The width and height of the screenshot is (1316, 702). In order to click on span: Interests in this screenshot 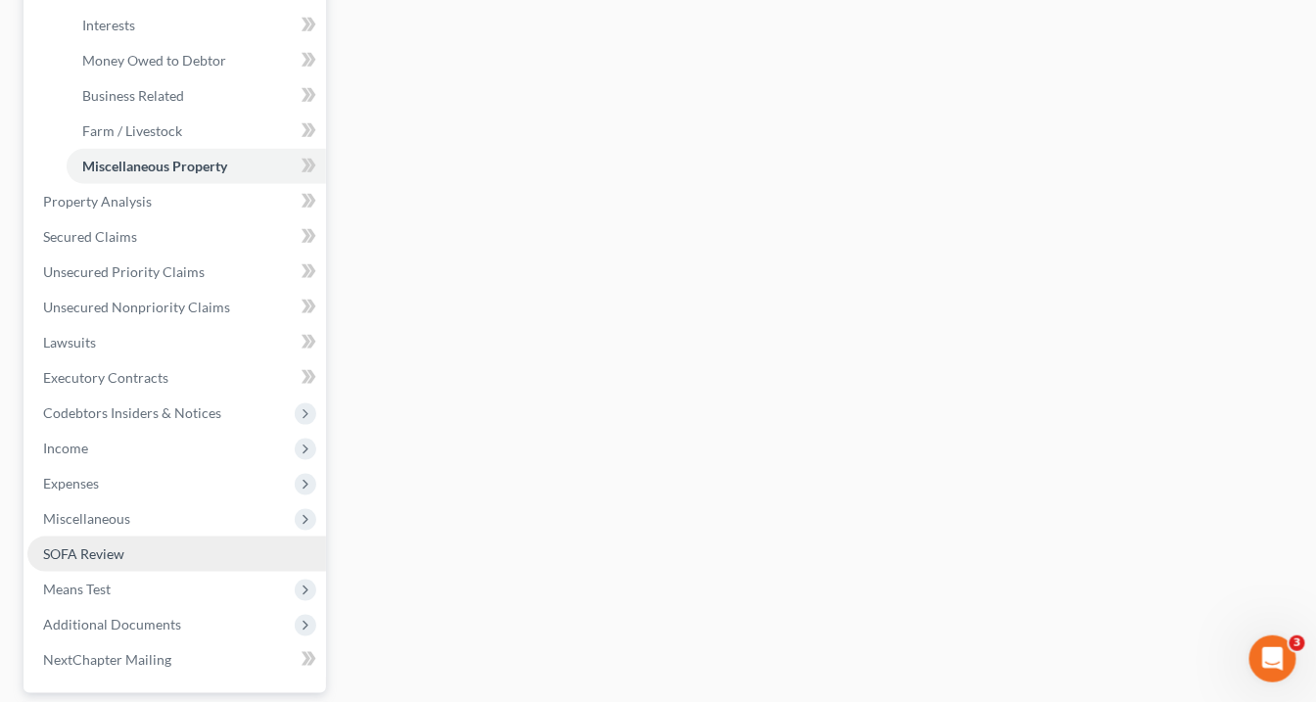, I will do `click(109, 24)`.